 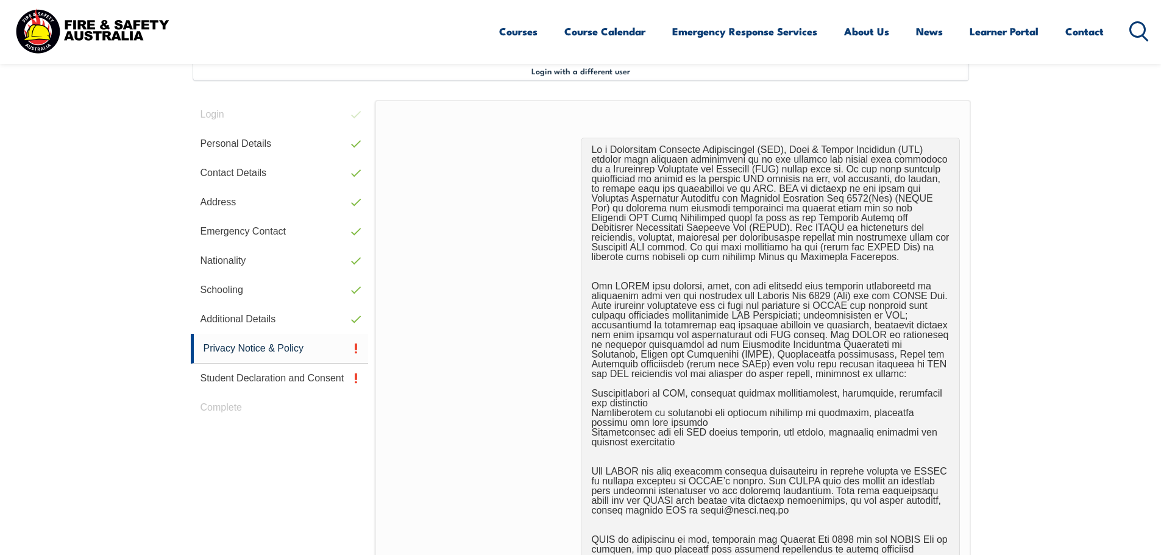 I want to click on a: Privacy Notice & Policy, so click(x=280, y=349).